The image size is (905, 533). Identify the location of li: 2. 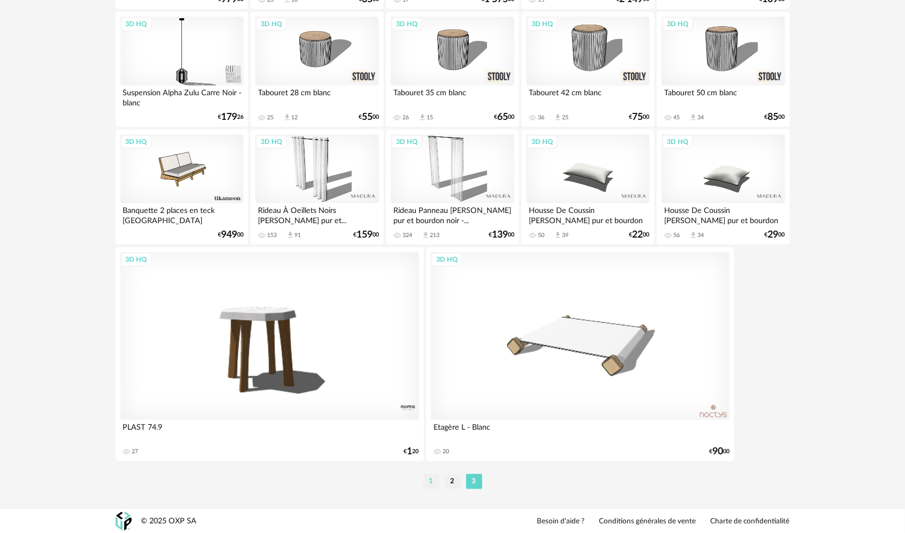
(453, 482).